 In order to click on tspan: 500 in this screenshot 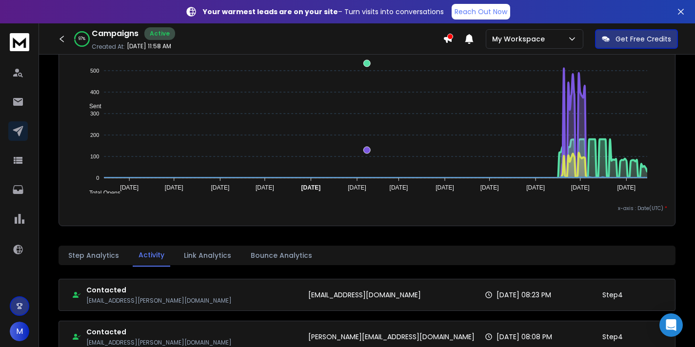, I will do `click(95, 71)`.